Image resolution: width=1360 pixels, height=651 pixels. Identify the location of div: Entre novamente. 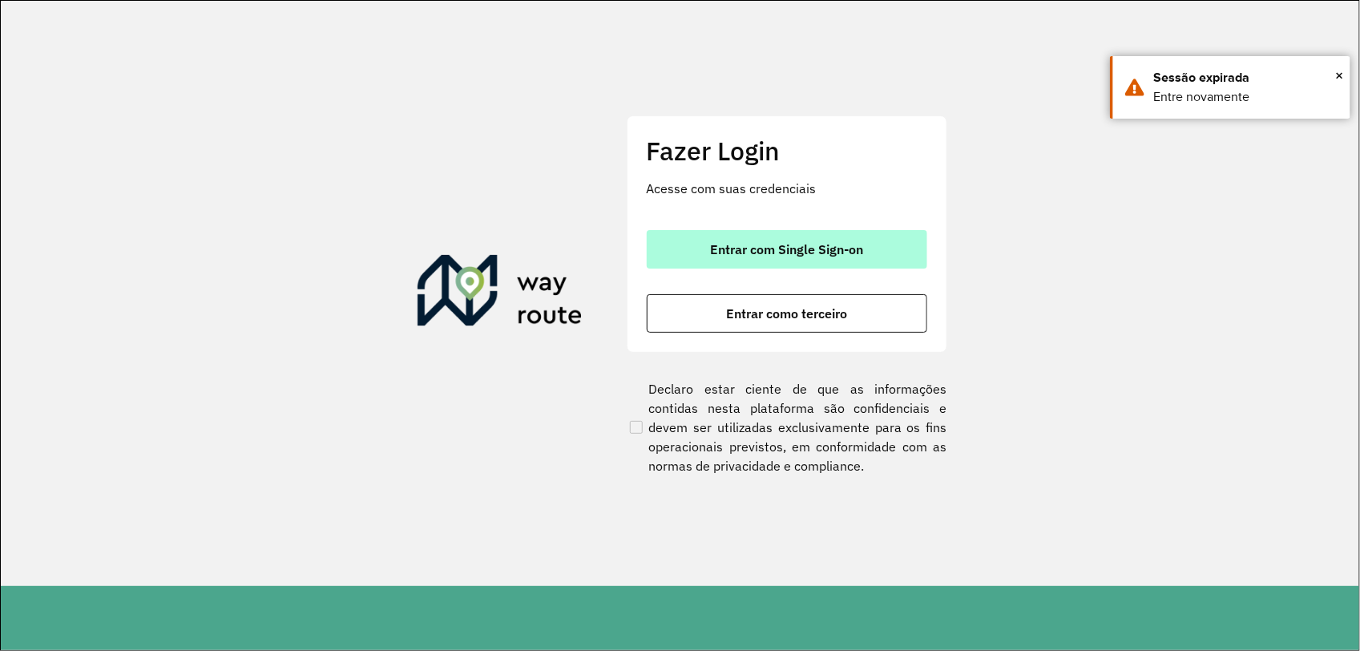
(1245, 97).